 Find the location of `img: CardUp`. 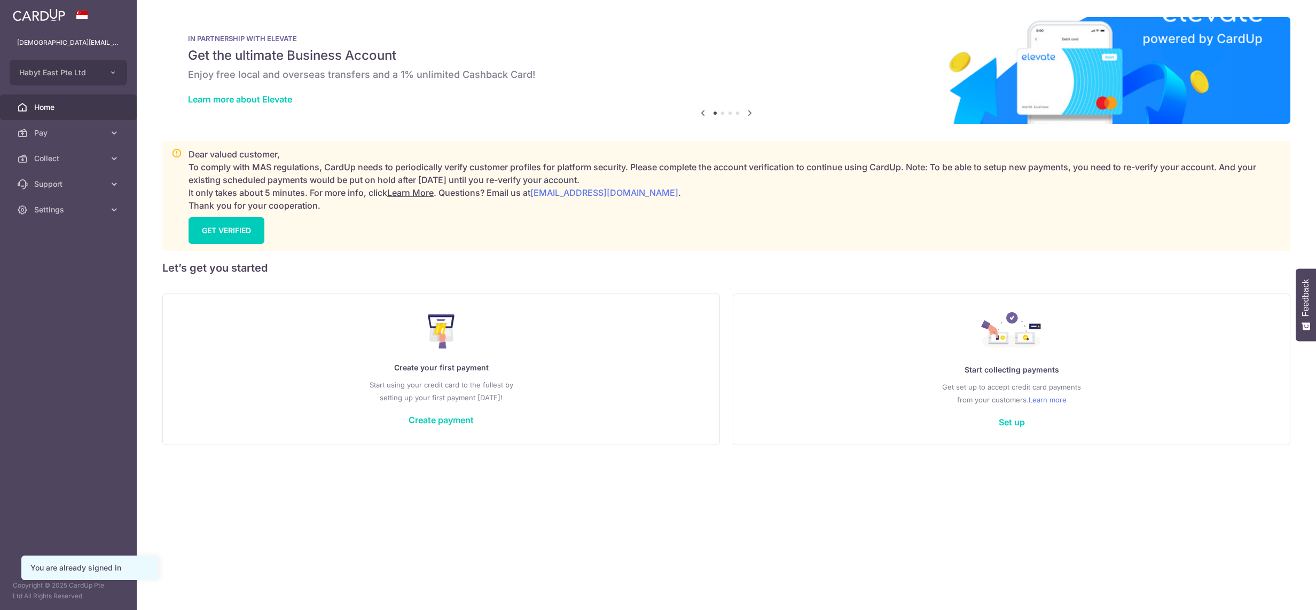

img: CardUp is located at coordinates (39, 15).